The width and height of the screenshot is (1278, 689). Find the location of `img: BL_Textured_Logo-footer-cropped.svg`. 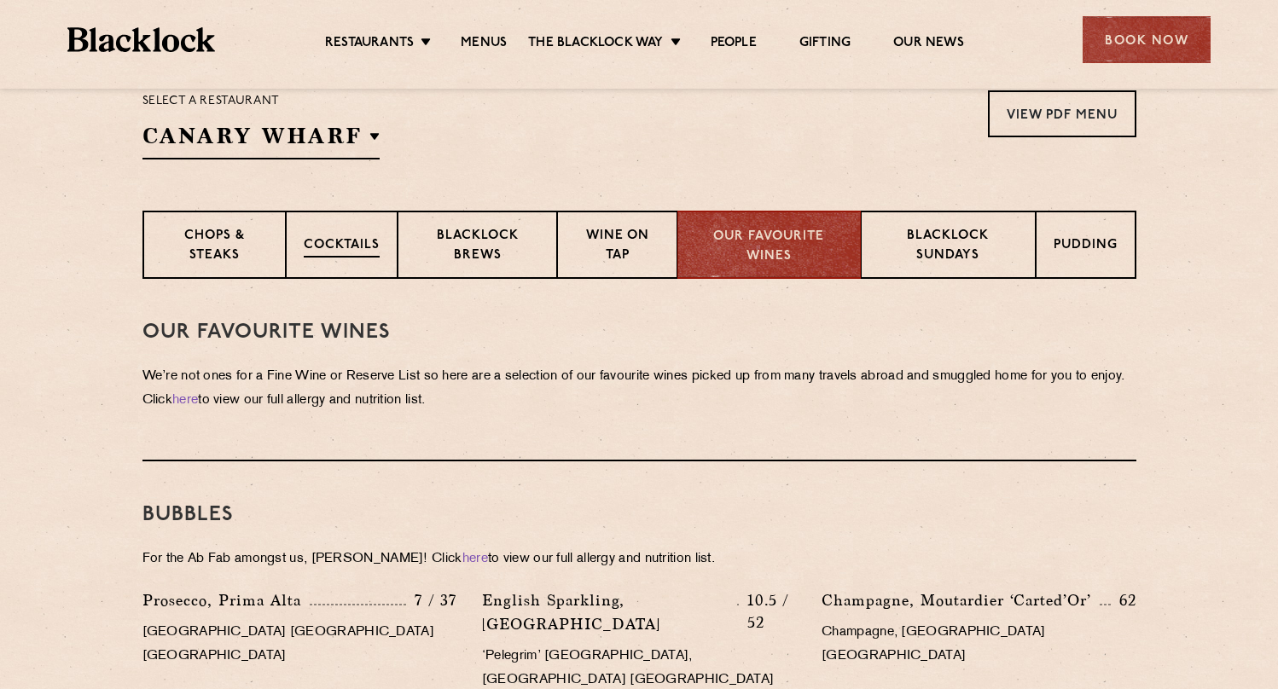

img: BL_Textured_Logo-footer-cropped.svg is located at coordinates (141, 39).